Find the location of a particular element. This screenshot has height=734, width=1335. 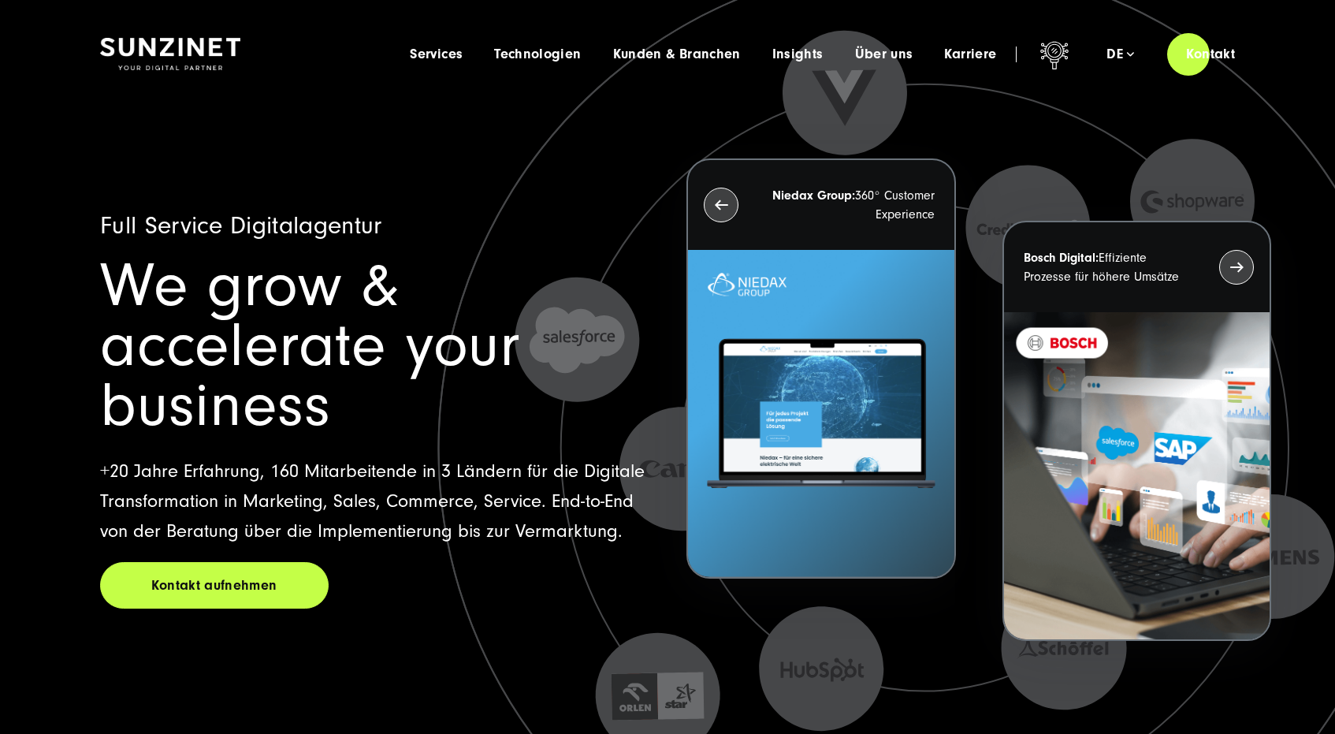

p: 360° Customer Experience is located at coordinates (850, 205).